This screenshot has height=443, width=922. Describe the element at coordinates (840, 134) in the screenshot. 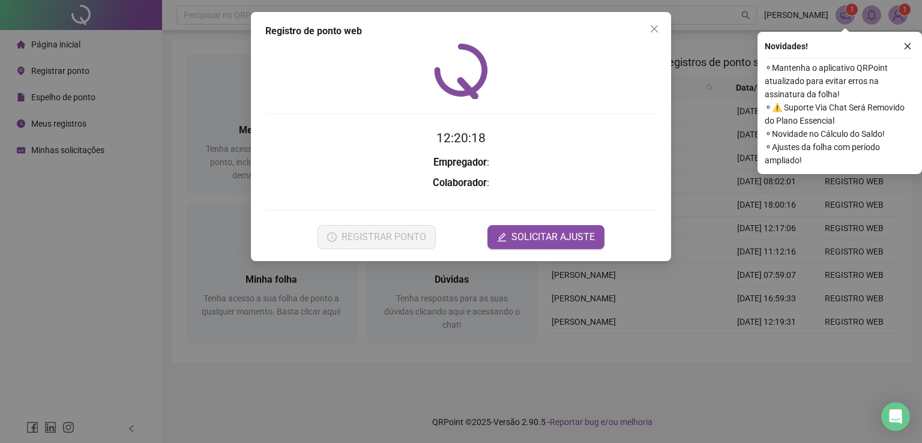

I see `span: ⚬ Novidade no Cálculo do Saldo!` at that location.